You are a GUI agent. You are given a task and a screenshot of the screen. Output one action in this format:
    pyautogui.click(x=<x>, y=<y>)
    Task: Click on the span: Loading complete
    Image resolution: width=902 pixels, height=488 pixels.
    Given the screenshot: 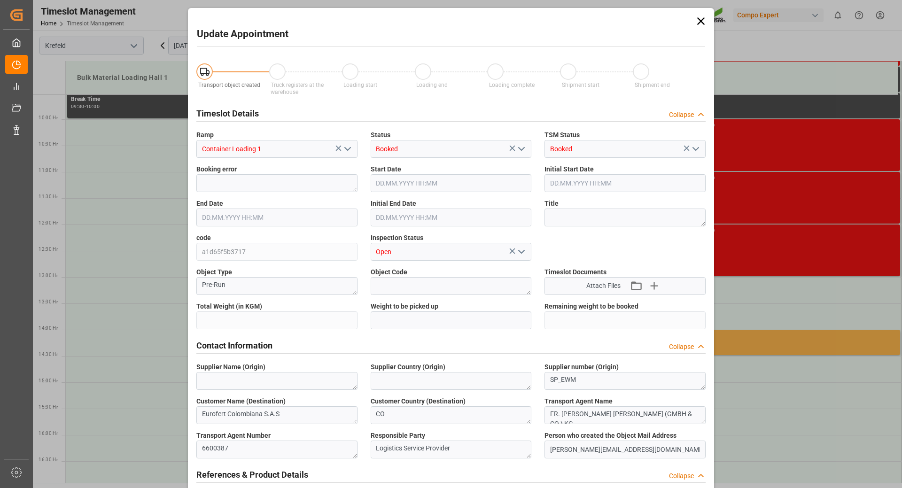 What is the action you would take?
    pyautogui.click(x=511, y=85)
    